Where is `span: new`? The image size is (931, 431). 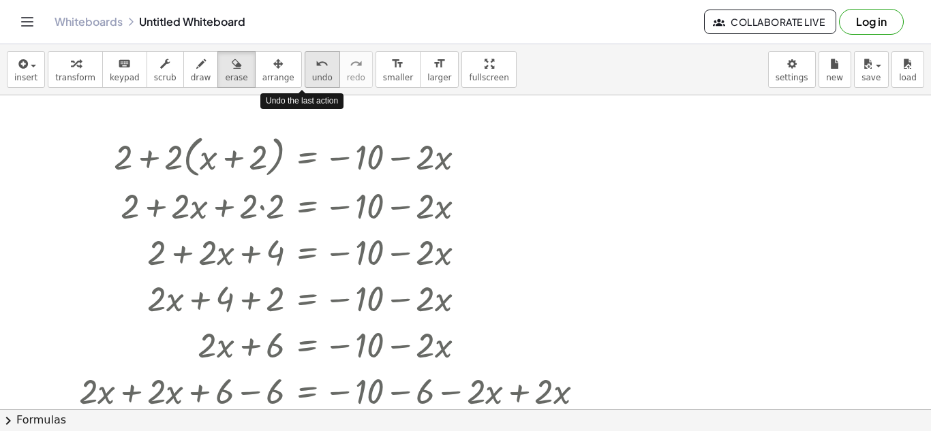 span: new is located at coordinates (834, 78).